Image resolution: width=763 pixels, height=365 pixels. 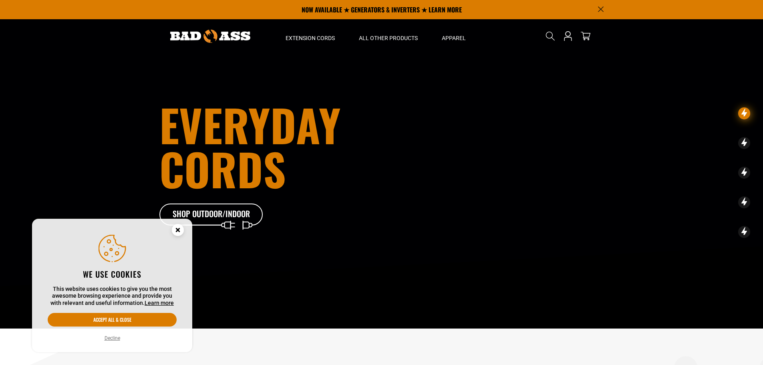 What do you see at coordinates (310, 36) in the screenshot?
I see `summary: Extension Cords` at bounding box center [310, 36].